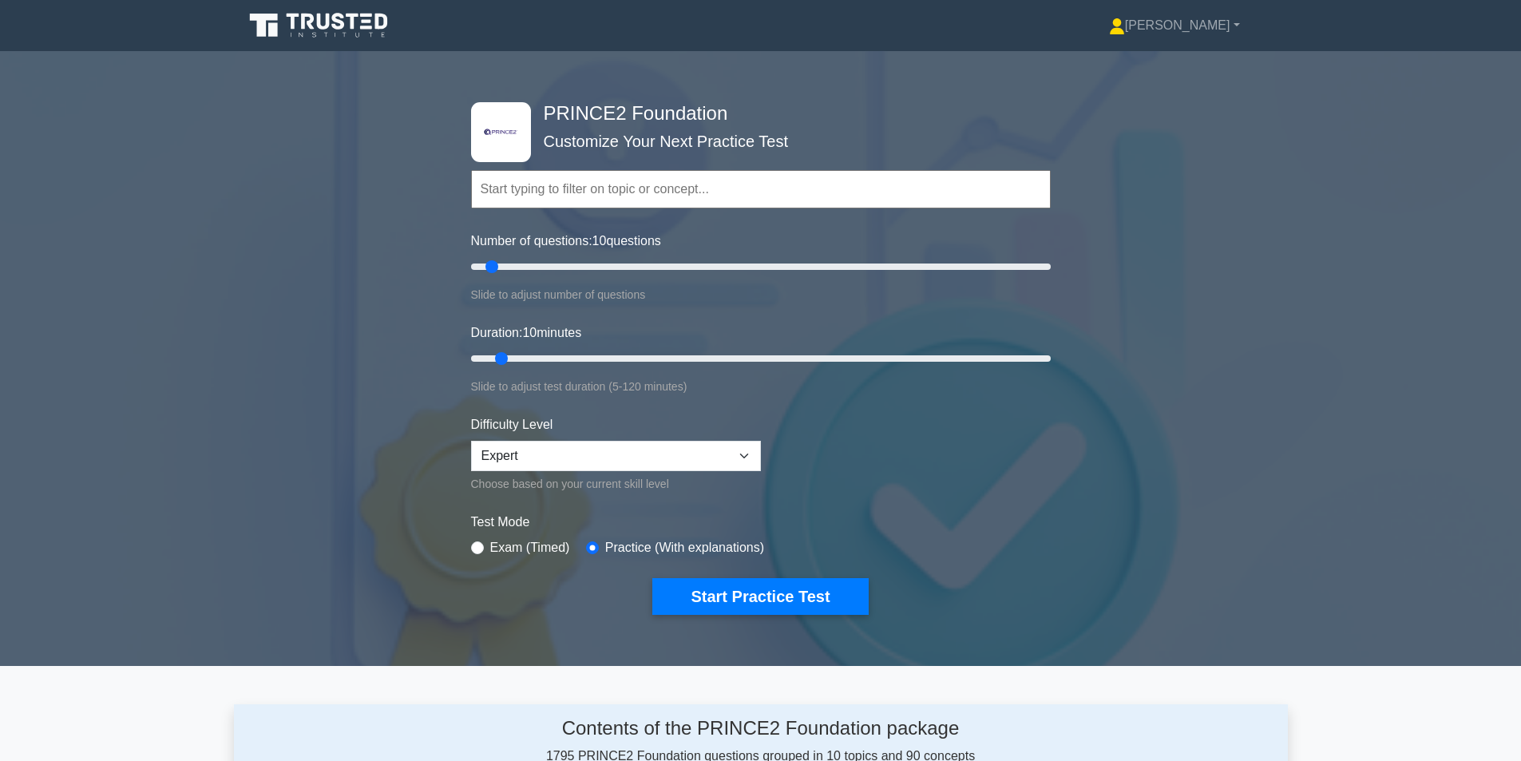  What do you see at coordinates (616, 484) in the screenshot?
I see `div: Choose based on your current skill level` at bounding box center [616, 484].